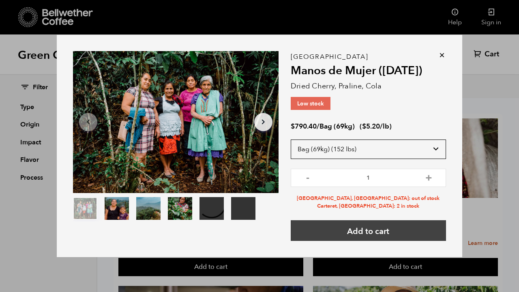 The height and width of the screenshot is (292, 519). Describe the element at coordinates (337, 126) in the screenshot. I see `span: Bag (69kg)` at that location.